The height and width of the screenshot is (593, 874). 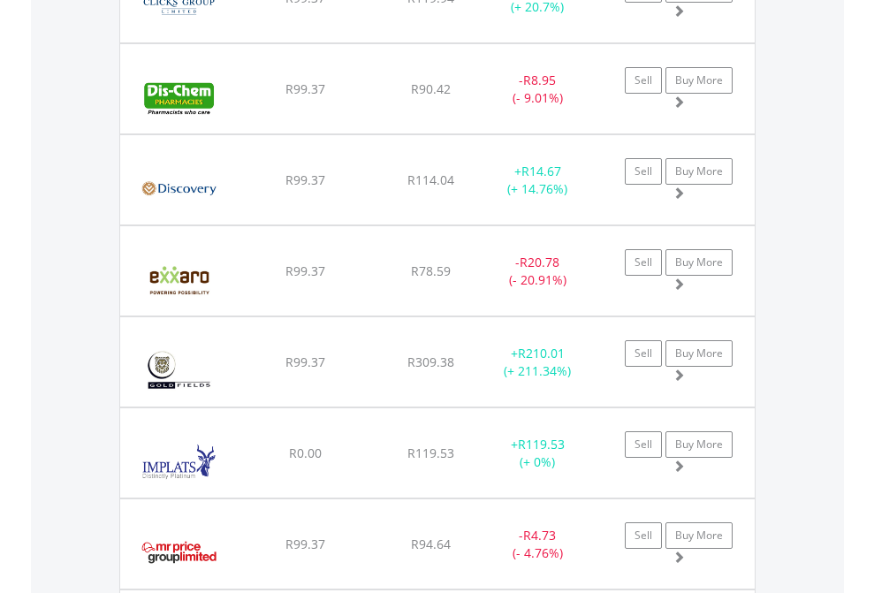 What do you see at coordinates (431, 88) in the screenshot?
I see `span: R90.42` at bounding box center [431, 88].